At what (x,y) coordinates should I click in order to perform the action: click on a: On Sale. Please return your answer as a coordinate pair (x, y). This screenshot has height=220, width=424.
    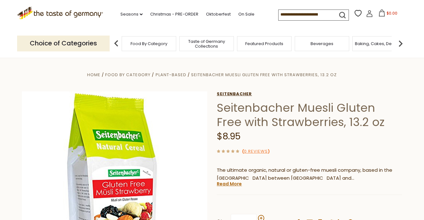
    Looking at the image, I should click on (246, 14).